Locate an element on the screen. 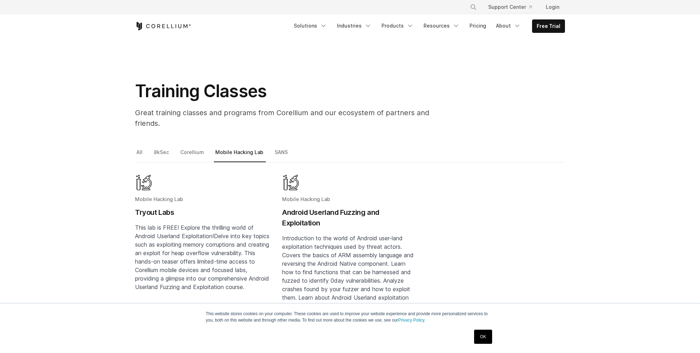 The height and width of the screenshot is (353, 700). a: Solutions is located at coordinates (310, 26).